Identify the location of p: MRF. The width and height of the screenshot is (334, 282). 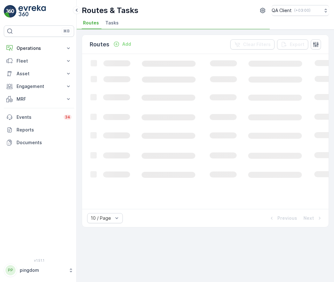
(39, 99).